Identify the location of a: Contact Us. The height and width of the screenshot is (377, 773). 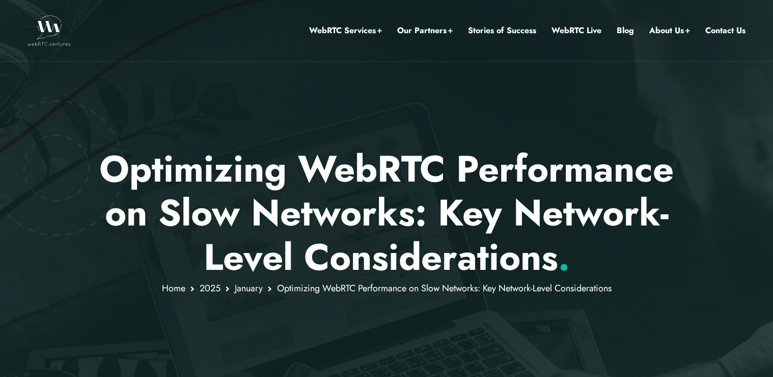
(726, 31).